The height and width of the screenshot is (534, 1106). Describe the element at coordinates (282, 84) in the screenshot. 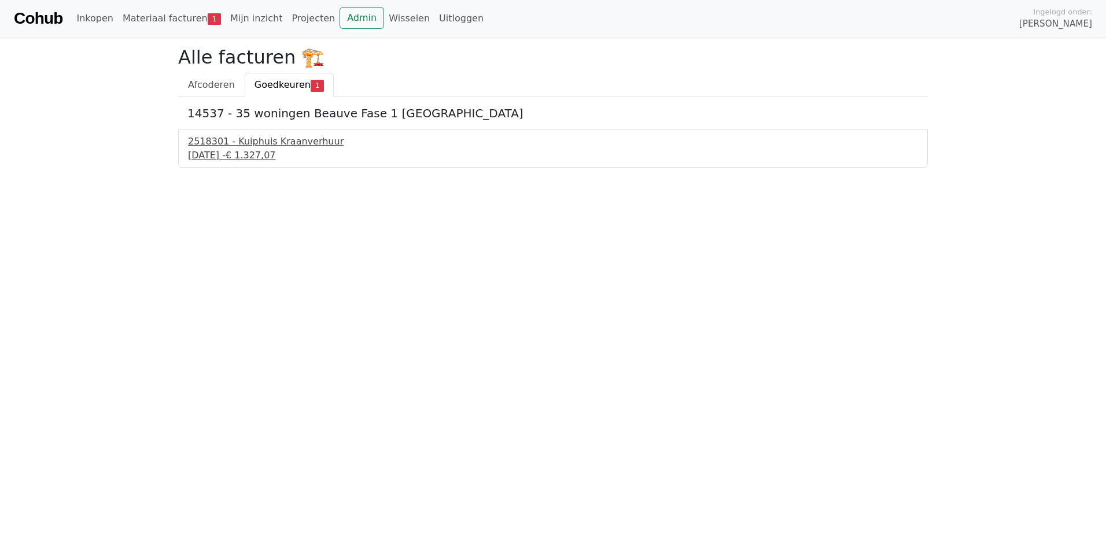

I see `span: Goedkeuren` at that location.